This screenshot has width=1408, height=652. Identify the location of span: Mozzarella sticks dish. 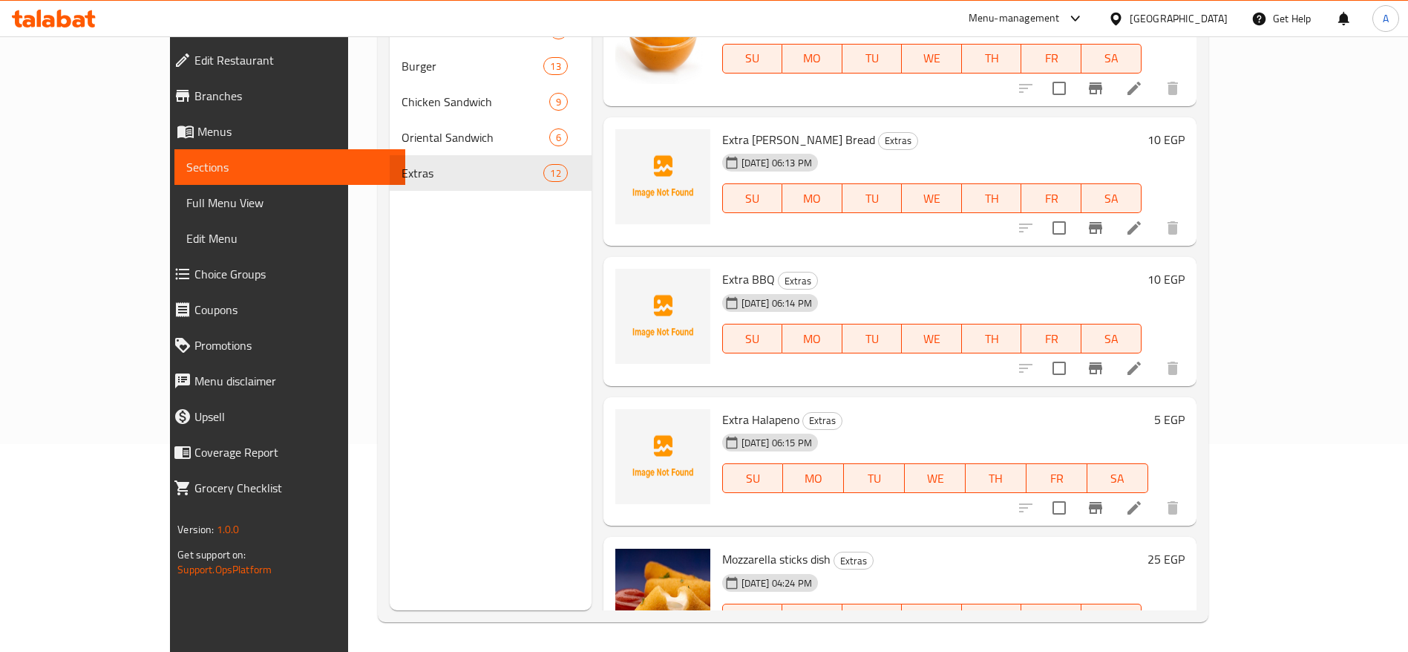
(777, 559).